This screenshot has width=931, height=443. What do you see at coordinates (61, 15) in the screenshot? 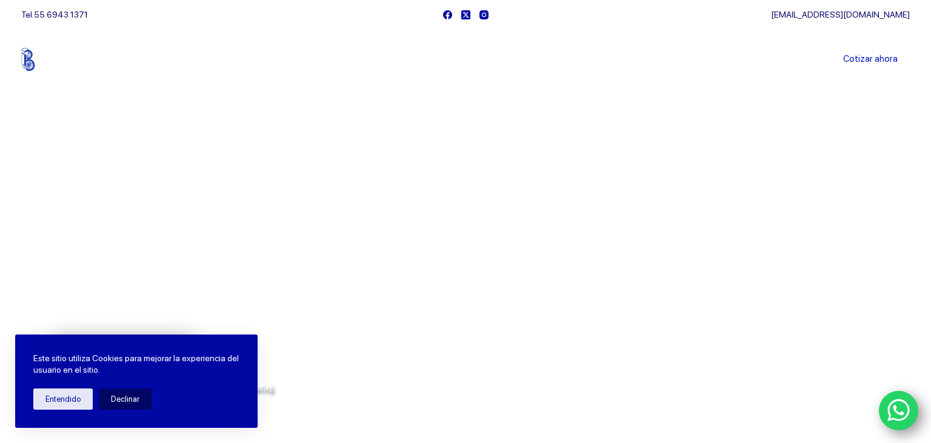
I see `a: 55 6943 1371` at bounding box center [61, 15].